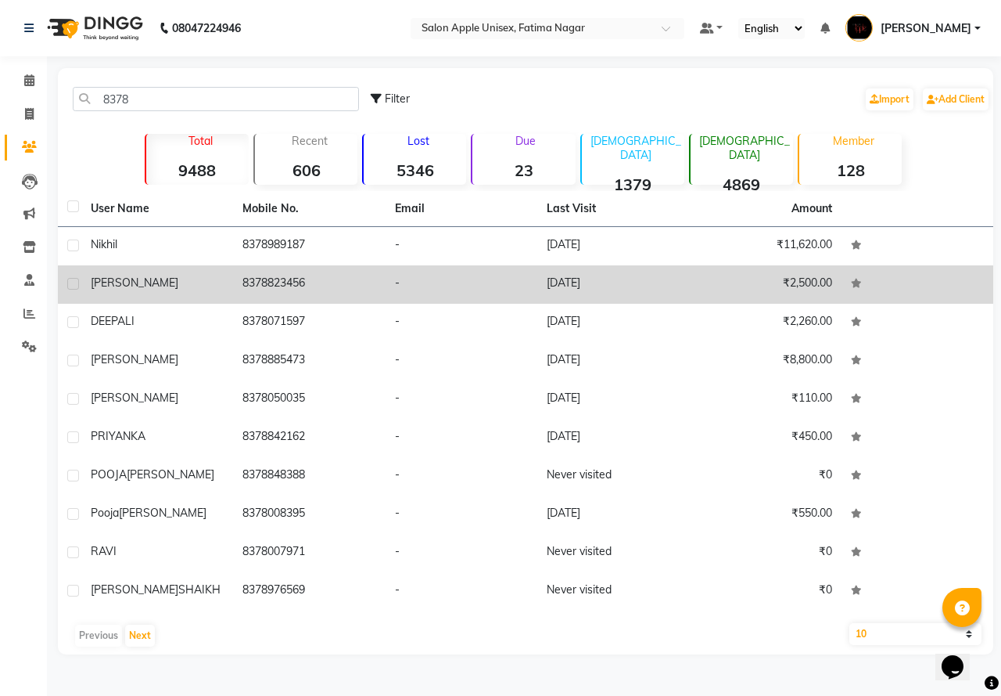  I want to click on span: RAVI, so click(103, 551).